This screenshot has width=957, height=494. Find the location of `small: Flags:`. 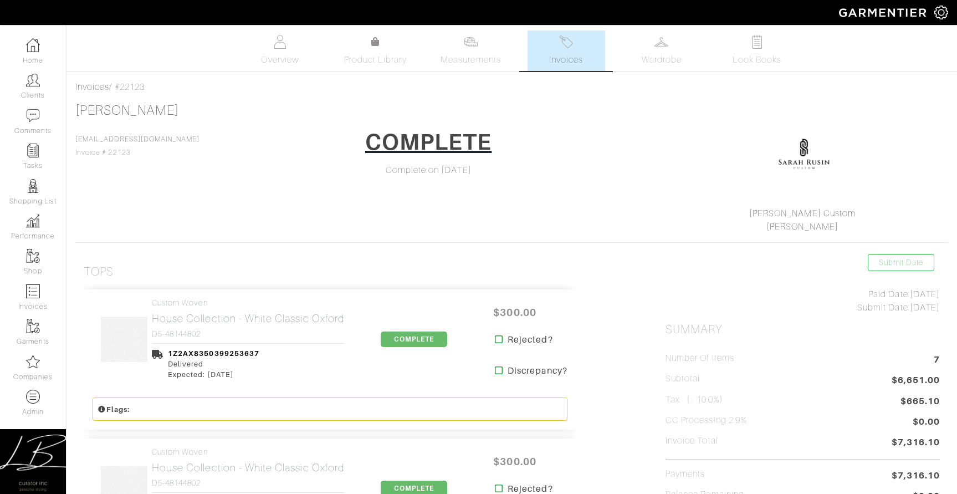

small: Flags: is located at coordinates (114, 409).